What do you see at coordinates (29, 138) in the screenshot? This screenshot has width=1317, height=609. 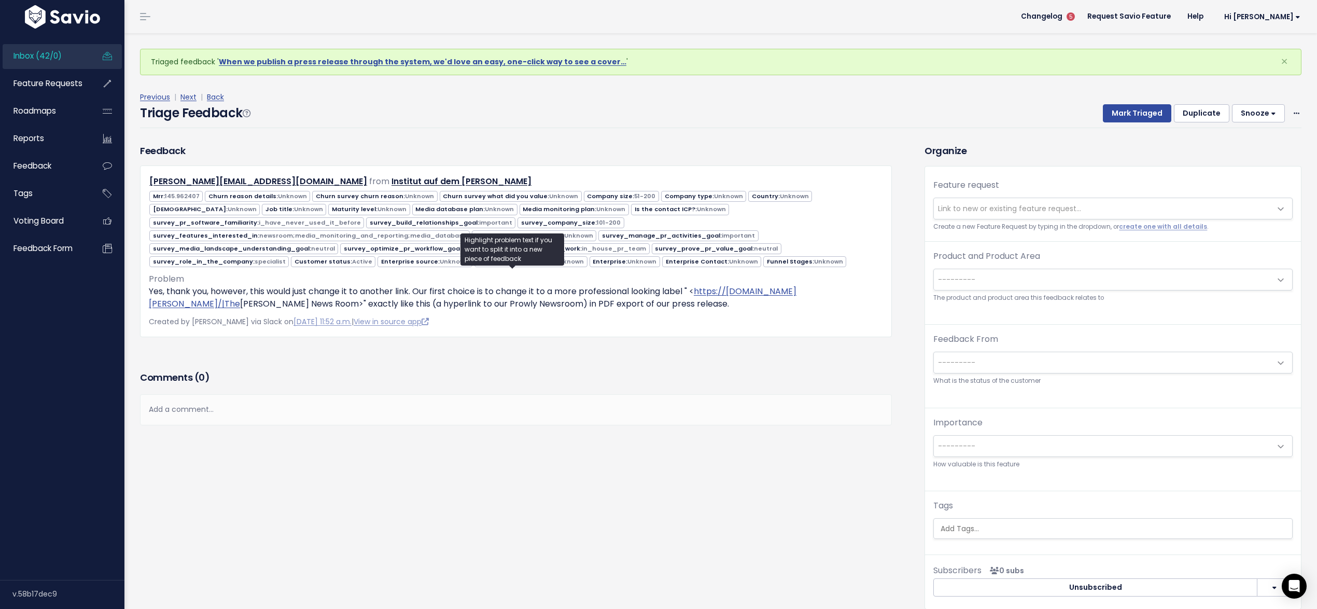 I see `span: Reports` at bounding box center [29, 138].